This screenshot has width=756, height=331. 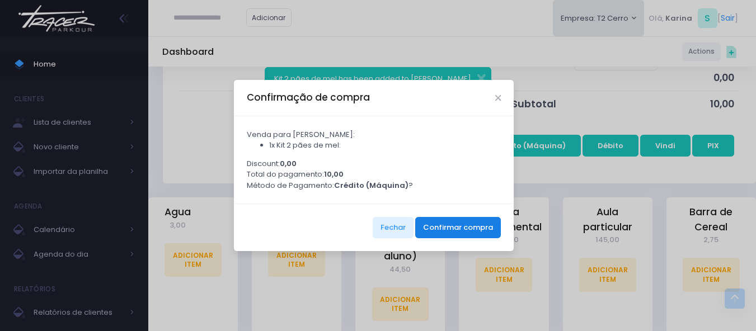 What do you see at coordinates (308, 97) in the screenshot?
I see `h5: Confirmação de compra` at bounding box center [308, 97].